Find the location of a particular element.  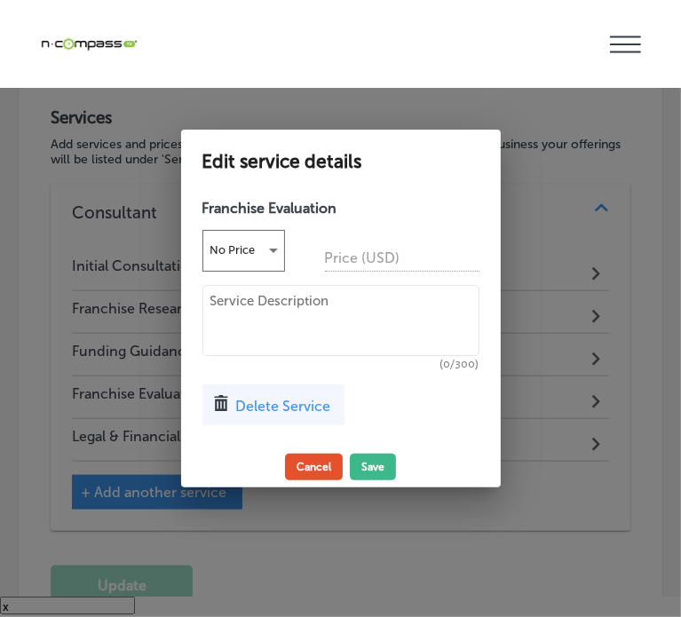

h2: Edit service details is located at coordinates (341, 162).